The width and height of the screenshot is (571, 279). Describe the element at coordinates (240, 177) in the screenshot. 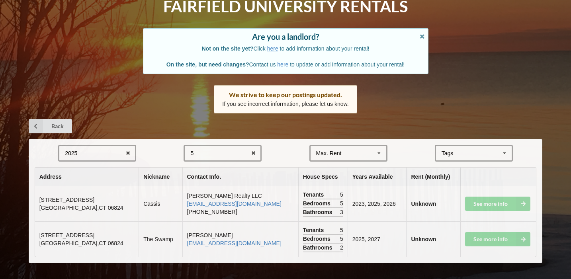

I see `th: Contact Info.` at that location.